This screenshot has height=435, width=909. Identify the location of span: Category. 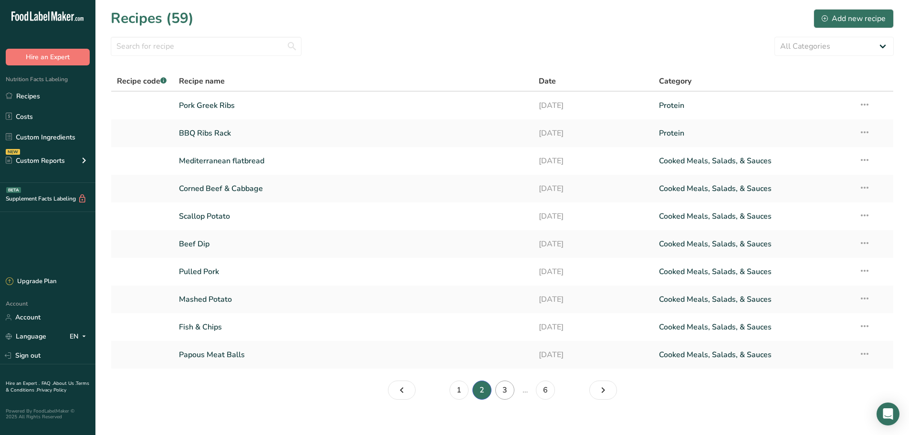
(675, 81).